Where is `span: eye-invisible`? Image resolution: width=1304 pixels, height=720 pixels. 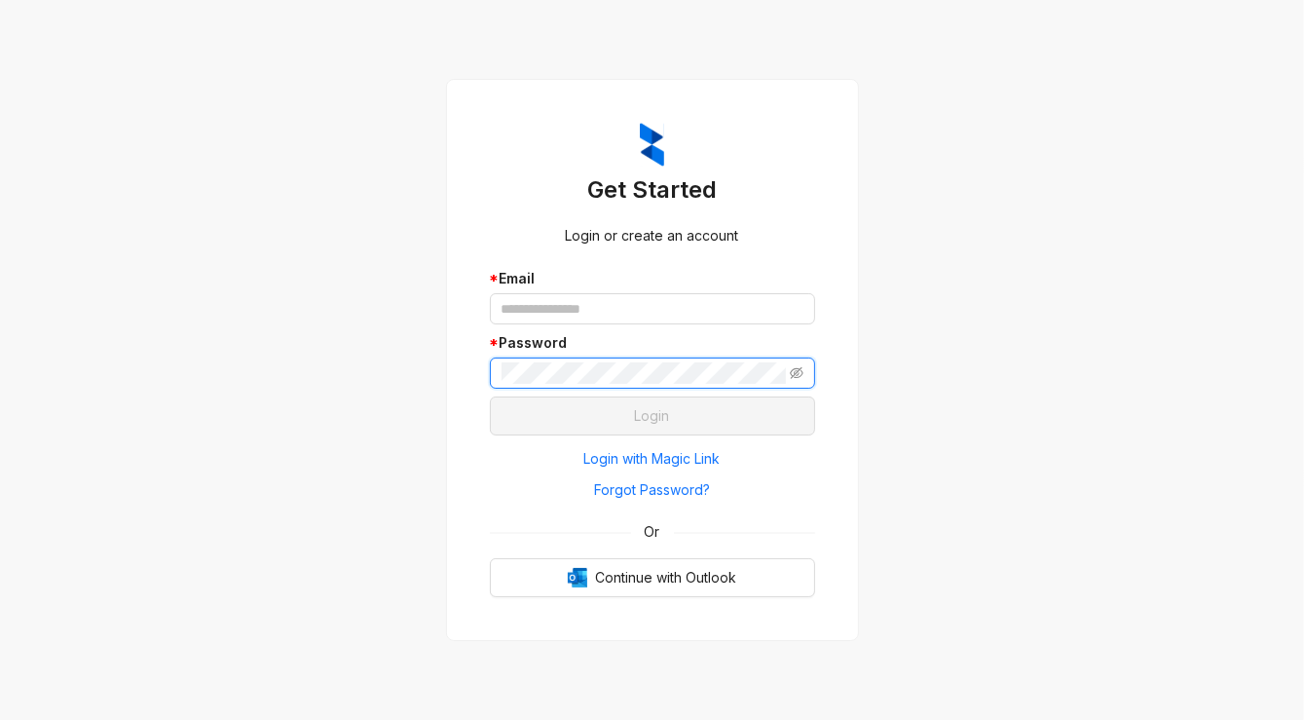 span: eye-invisible is located at coordinates (797, 373).